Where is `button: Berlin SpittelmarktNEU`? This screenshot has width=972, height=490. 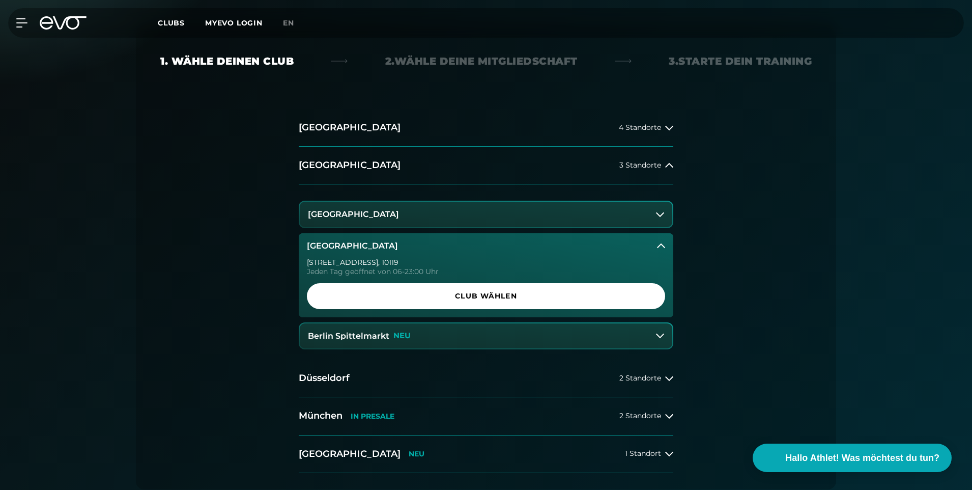
button: Berlin SpittelmarktNEU is located at coordinates (486, 336).